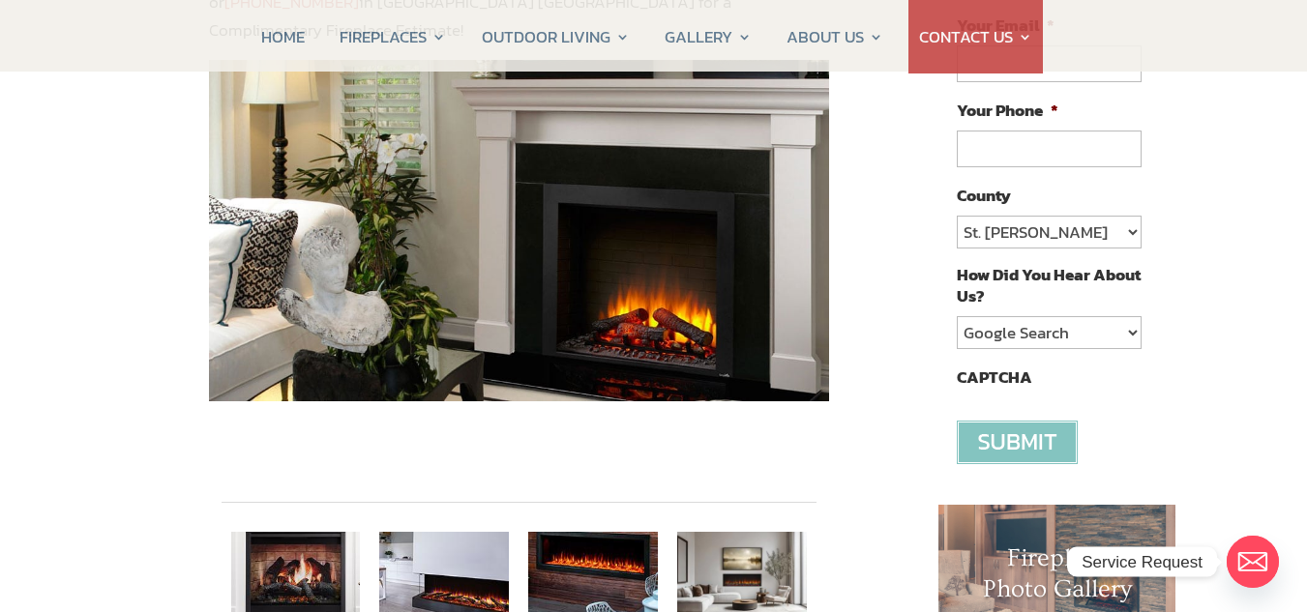 The height and width of the screenshot is (612, 1307). Describe the element at coordinates (1048, 285) in the screenshot. I see `label: How Did You Hear About Us?` at that location.